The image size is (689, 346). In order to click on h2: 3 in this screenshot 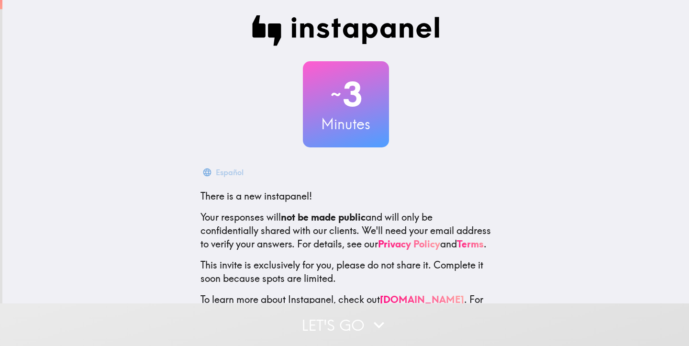, I will do `click(346, 94)`.